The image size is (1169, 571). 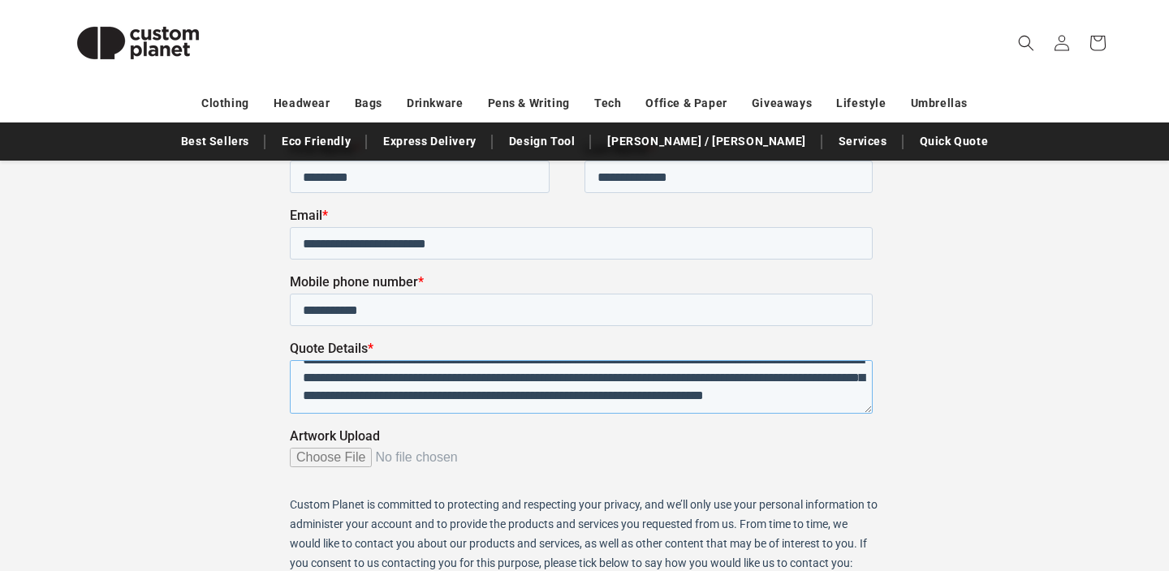 I want to click on a: Quick Quote, so click(x=954, y=141).